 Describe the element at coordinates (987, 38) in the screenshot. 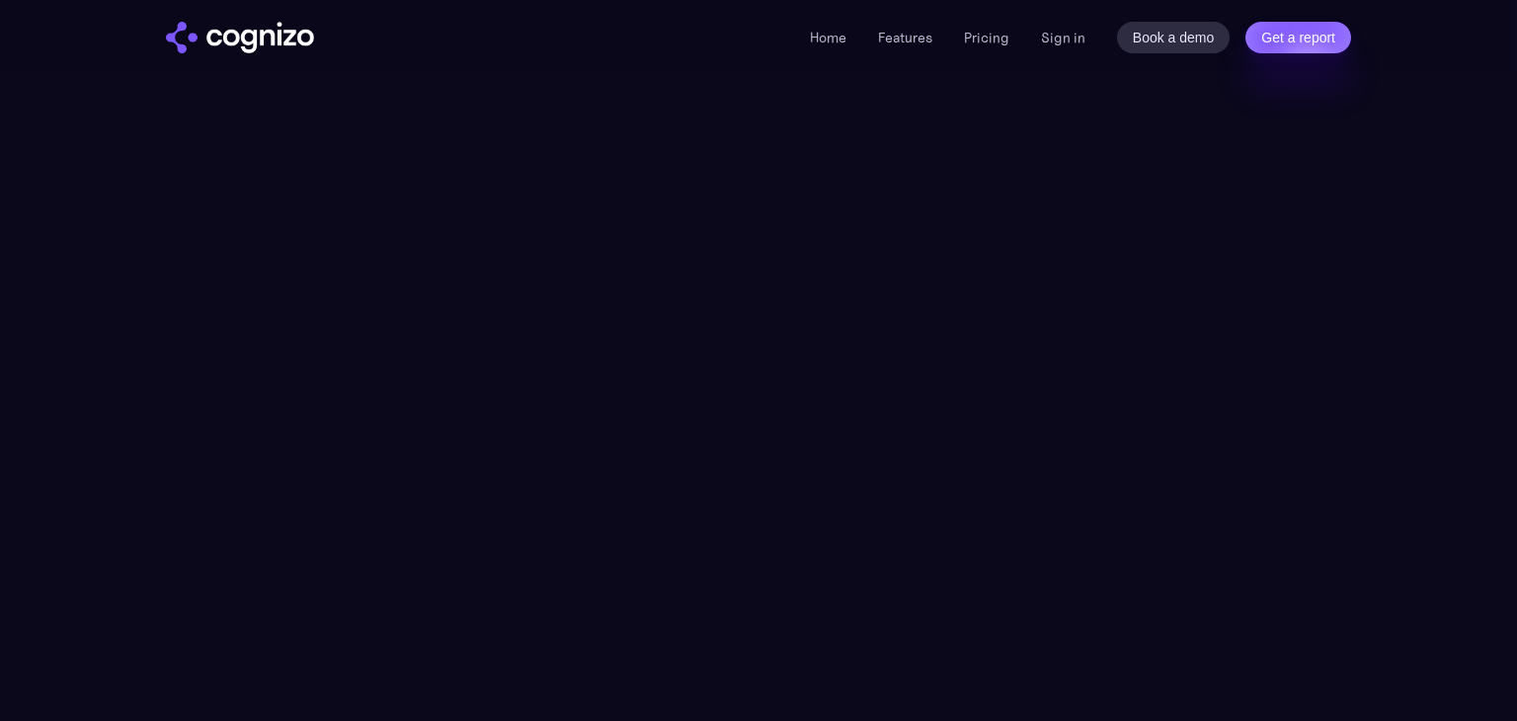

I see `a: Pricing` at that location.